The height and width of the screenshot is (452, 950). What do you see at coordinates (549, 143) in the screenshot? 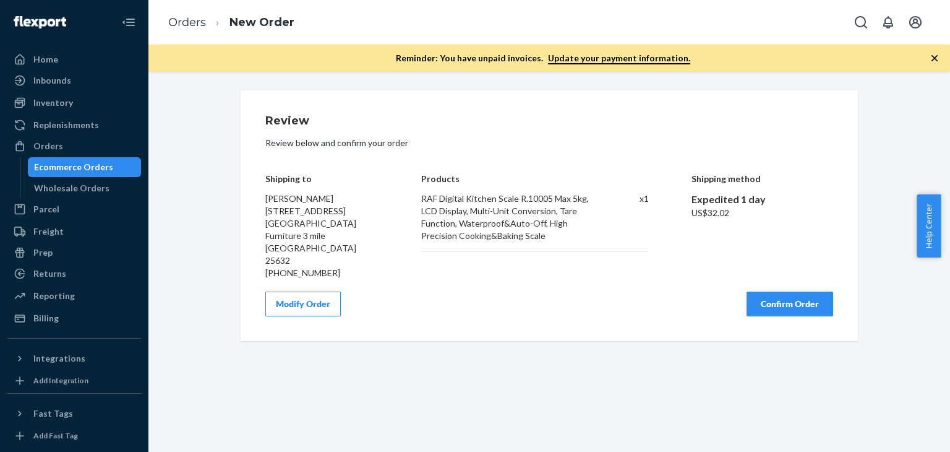
I see `p: Review below and confirm your order` at bounding box center [549, 143].